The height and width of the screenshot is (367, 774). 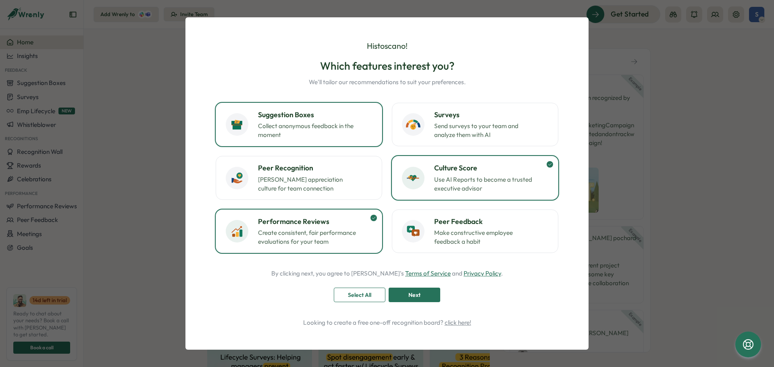 I want to click on button: SurveysSend surveys to your team and analyze them with AI, so click(x=475, y=125).